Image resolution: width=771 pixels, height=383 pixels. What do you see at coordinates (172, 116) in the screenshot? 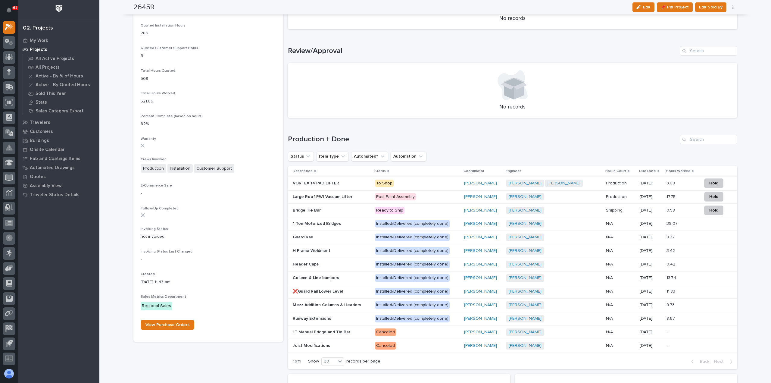
I see `span: Percent Complete (based on hours)` at bounding box center [172, 116].